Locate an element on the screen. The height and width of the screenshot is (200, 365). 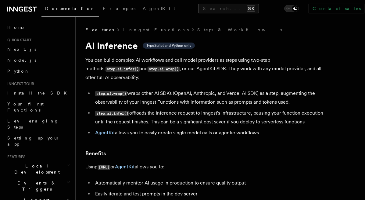
span: Local Development is located at coordinates (36, 169).